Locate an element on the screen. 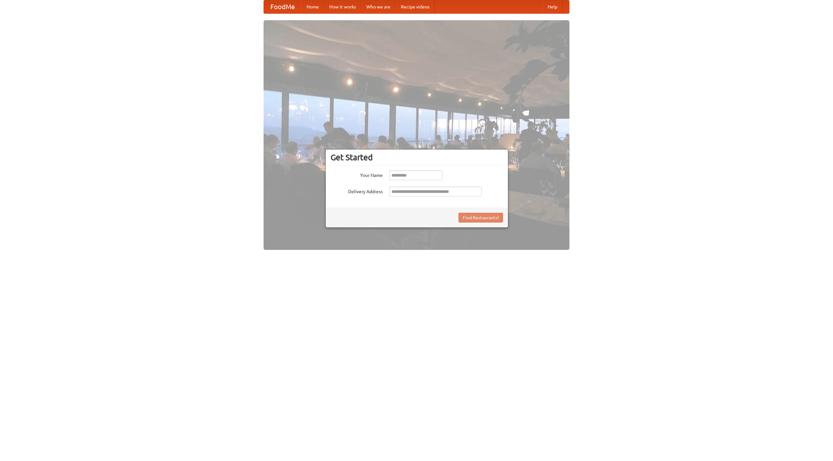 The image size is (833, 461). a: FoodMe is located at coordinates (282, 7).